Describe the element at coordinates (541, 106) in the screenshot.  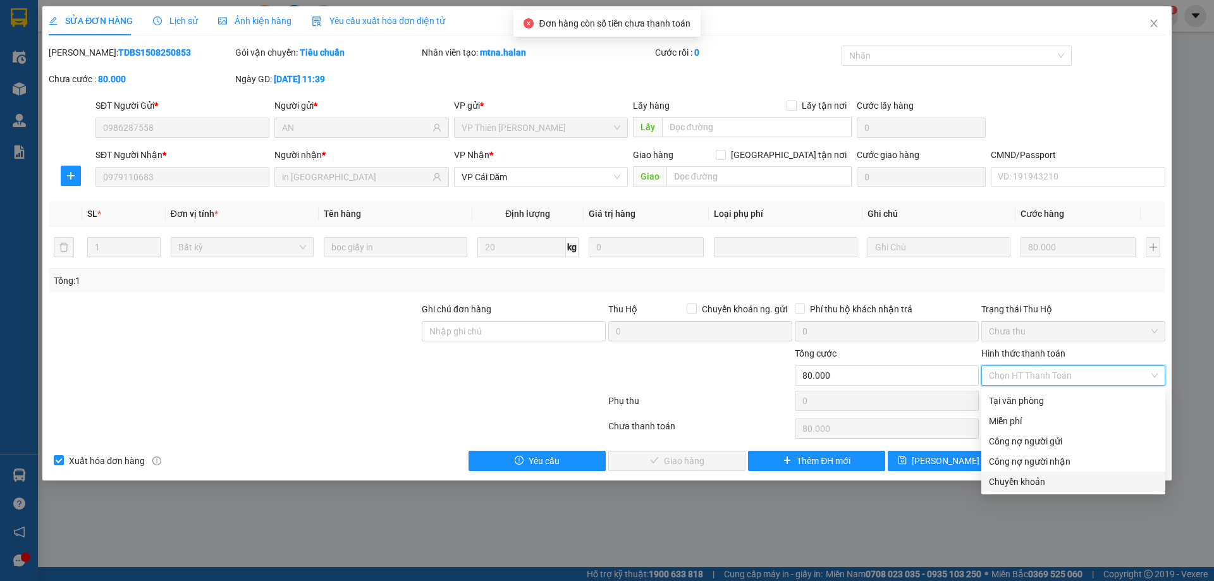
I see `div: VP gửi` at that location.